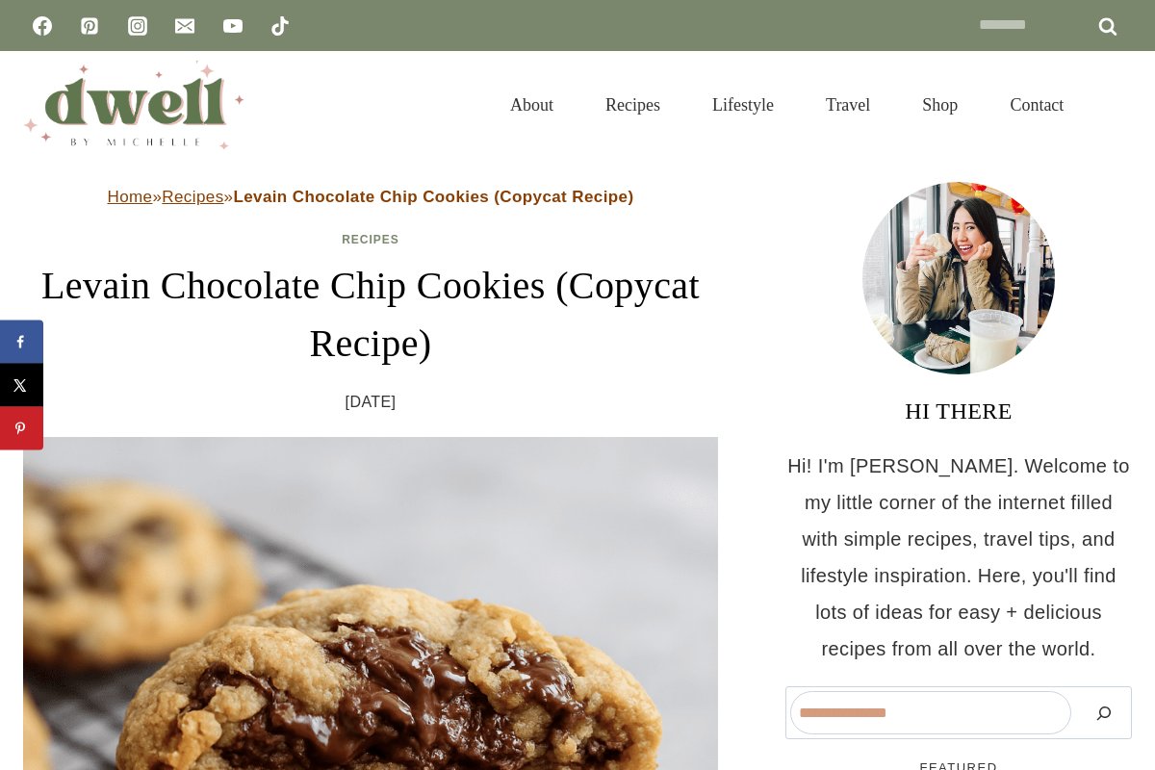 The image size is (1155, 770). I want to click on button: View Search Form, so click(1116, 105).